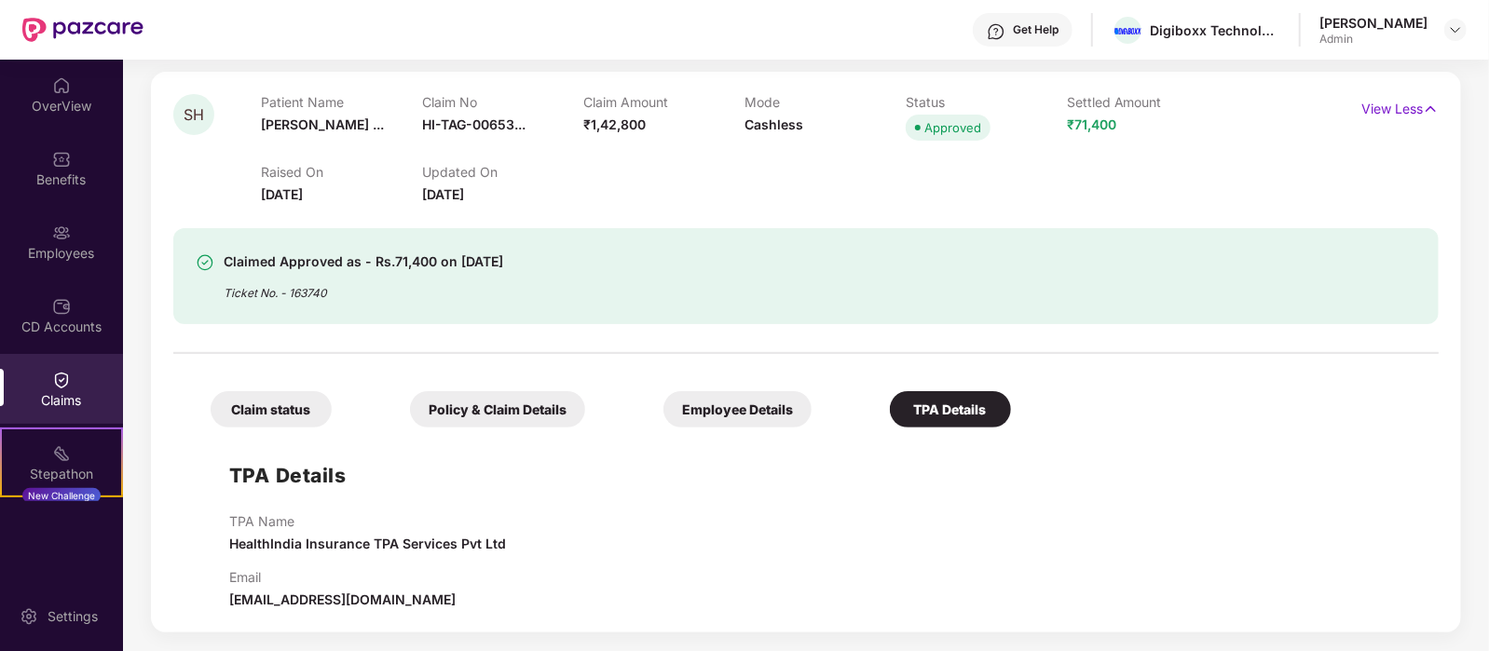 The width and height of the screenshot is (1489, 651). I want to click on p: View Less, so click(1400, 106).